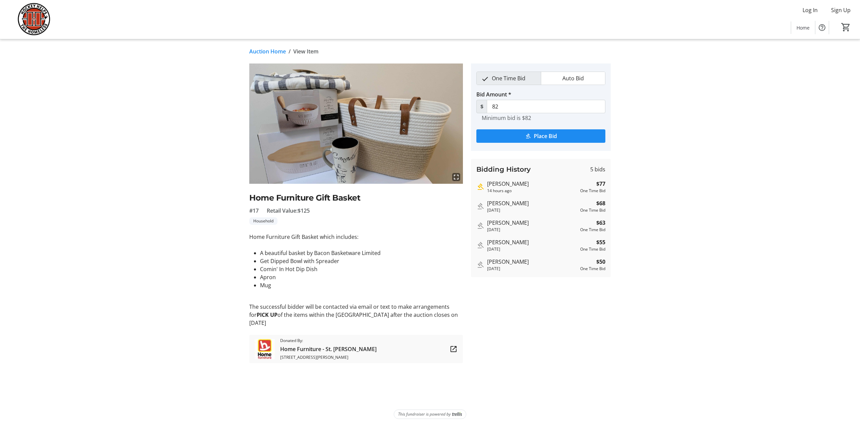 The width and height of the screenshot is (860, 427). I want to click on span: Auto Bid, so click(573, 78).